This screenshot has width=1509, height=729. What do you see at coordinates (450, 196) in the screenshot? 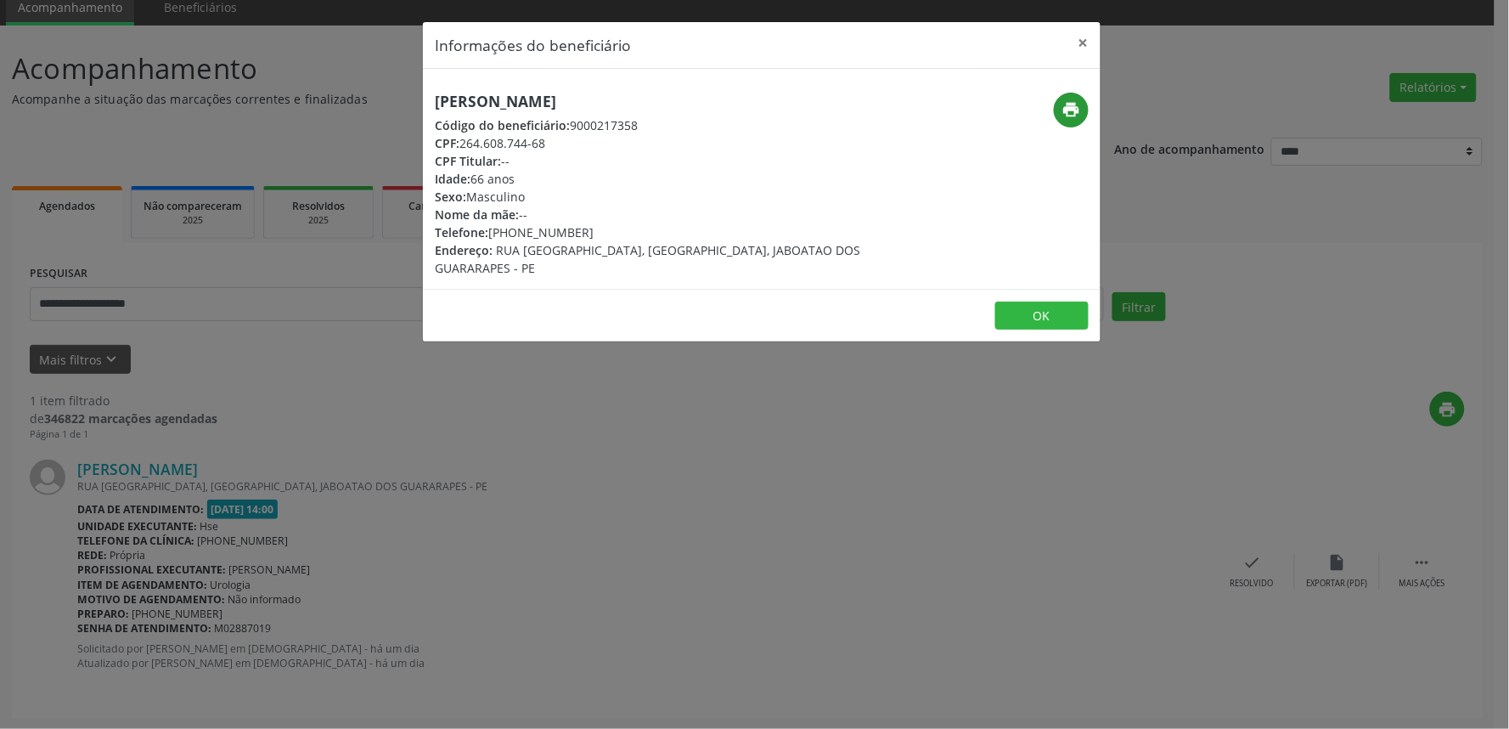
I see `span: Sexo:` at bounding box center [450, 196].